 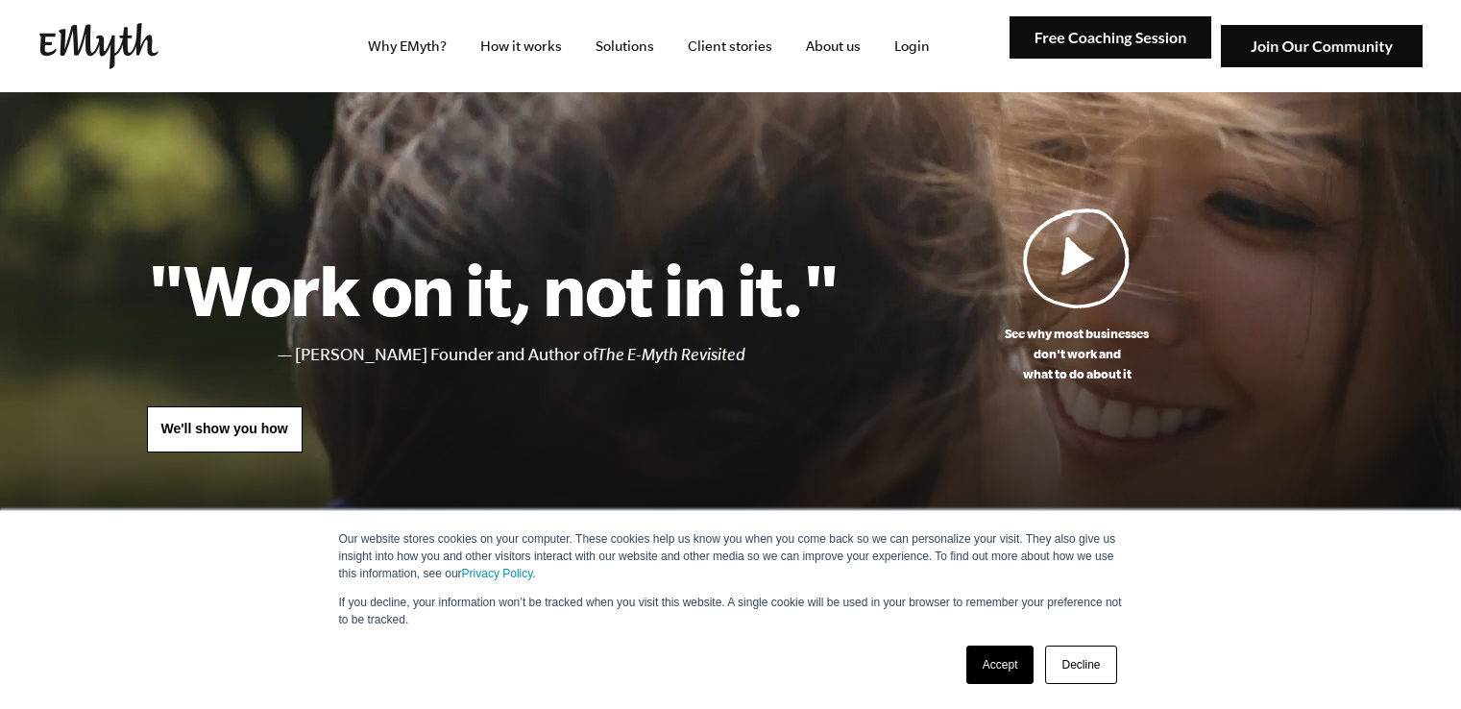 I want to click on a: See why most businessesdon't work andwhat to do about it, so click(x=1077, y=296).